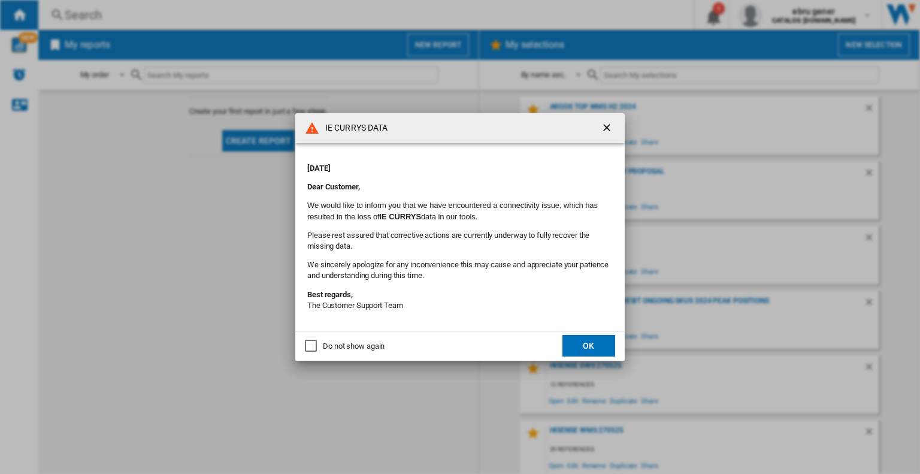  What do you see at coordinates (452, 210) in the screenshot?
I see `font: We would like to inform you that we have encountered a connectivity issue, which has resulted in ...` at bounding box center [452, 210].